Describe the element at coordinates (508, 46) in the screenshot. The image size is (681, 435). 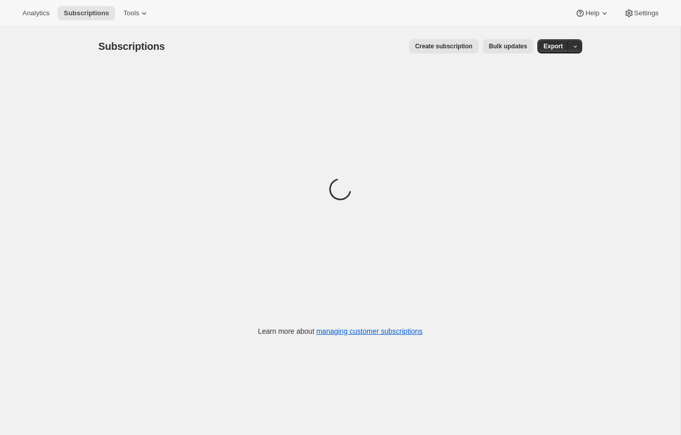
I see `span: Bulk updates` at that location.